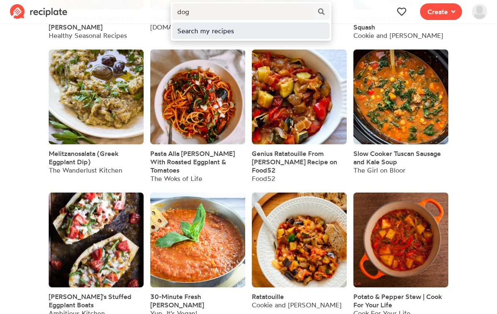  What do you see at coordinates (299, 178) in the screenshot?
I see `div: Food52` at bounding box center [299, 178].